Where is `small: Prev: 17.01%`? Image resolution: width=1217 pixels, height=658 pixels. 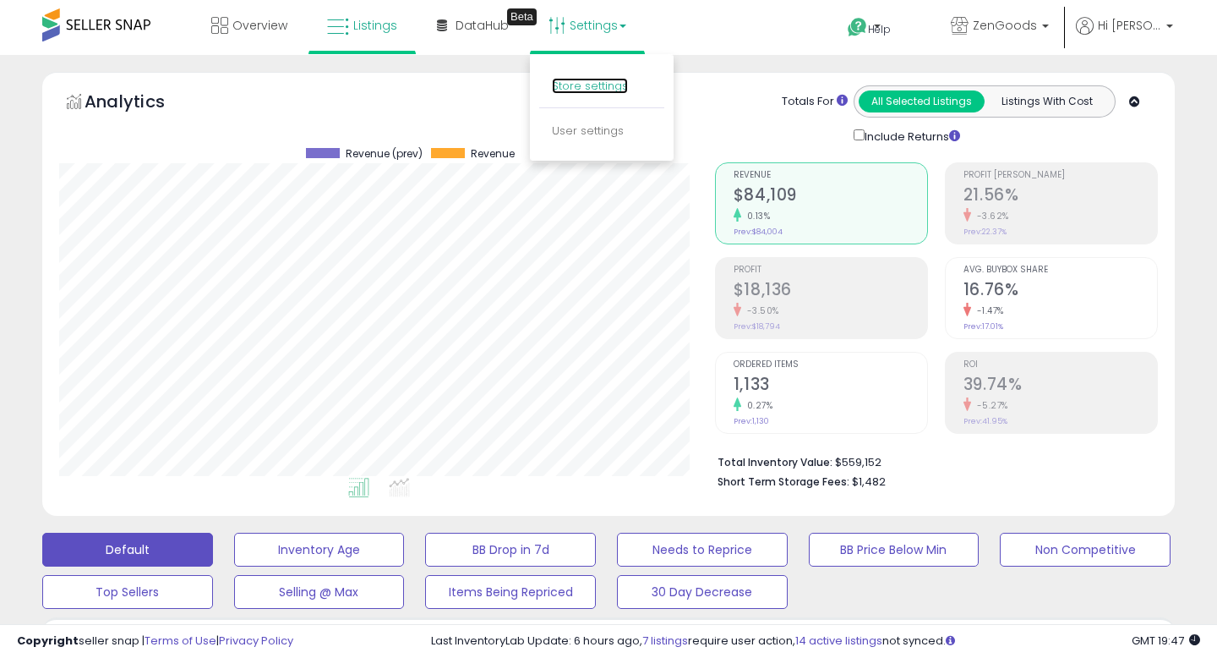 small: Prev: 17.01% is located at coordinates (983, 326).